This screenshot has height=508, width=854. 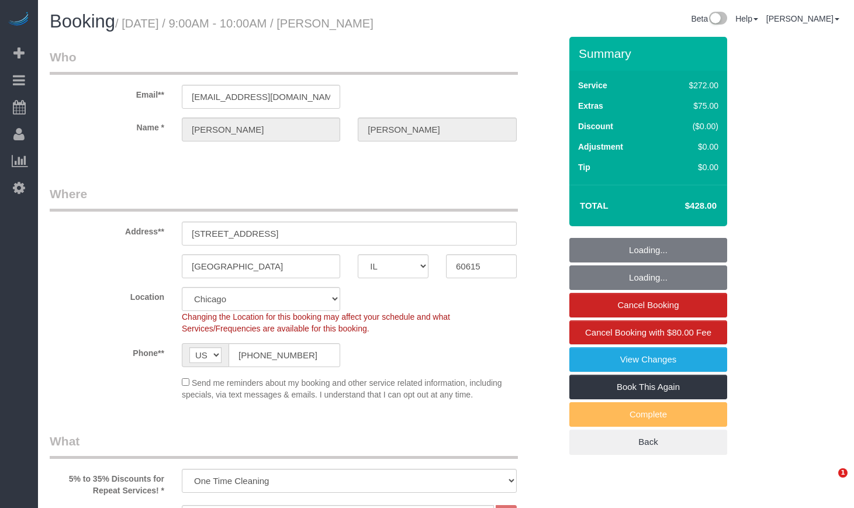 I want to click on h3: Summary, so click(x=650, y=53).